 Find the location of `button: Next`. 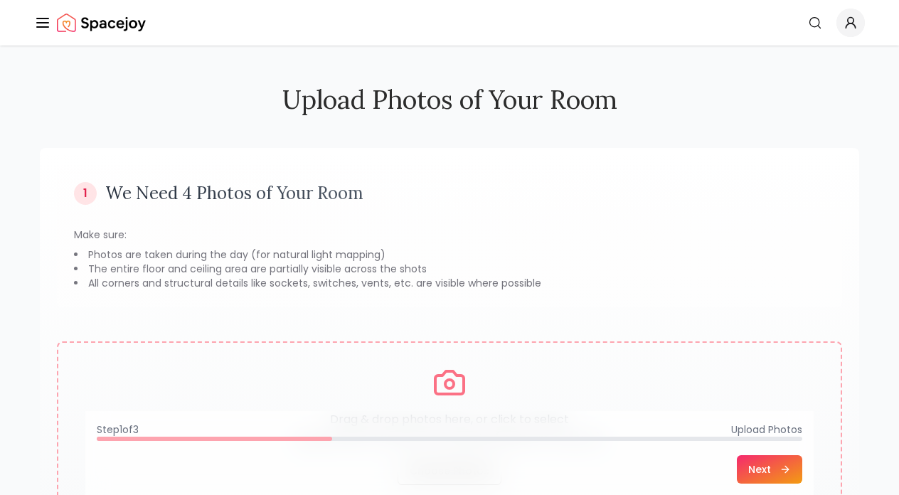

button: Next is located at coordinates (769, 469).